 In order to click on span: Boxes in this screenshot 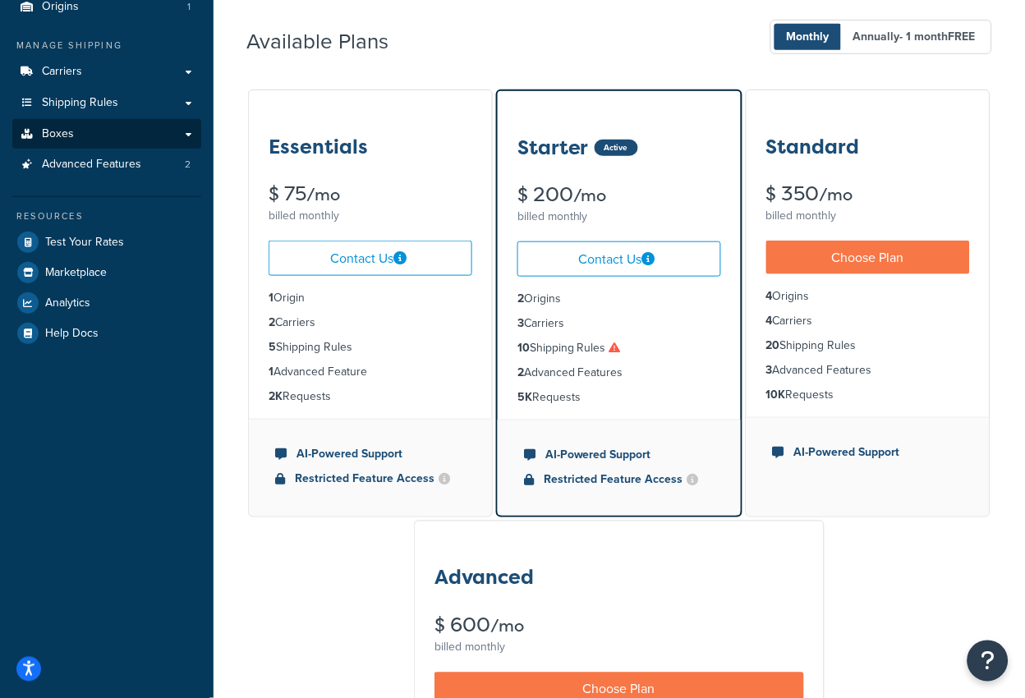, I will do `click(57, 134)`.